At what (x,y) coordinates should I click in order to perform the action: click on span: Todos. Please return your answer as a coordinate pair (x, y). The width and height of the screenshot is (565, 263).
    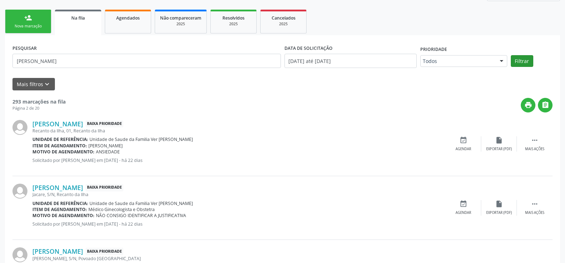
    Looking at the image, I should click on (458, 61).